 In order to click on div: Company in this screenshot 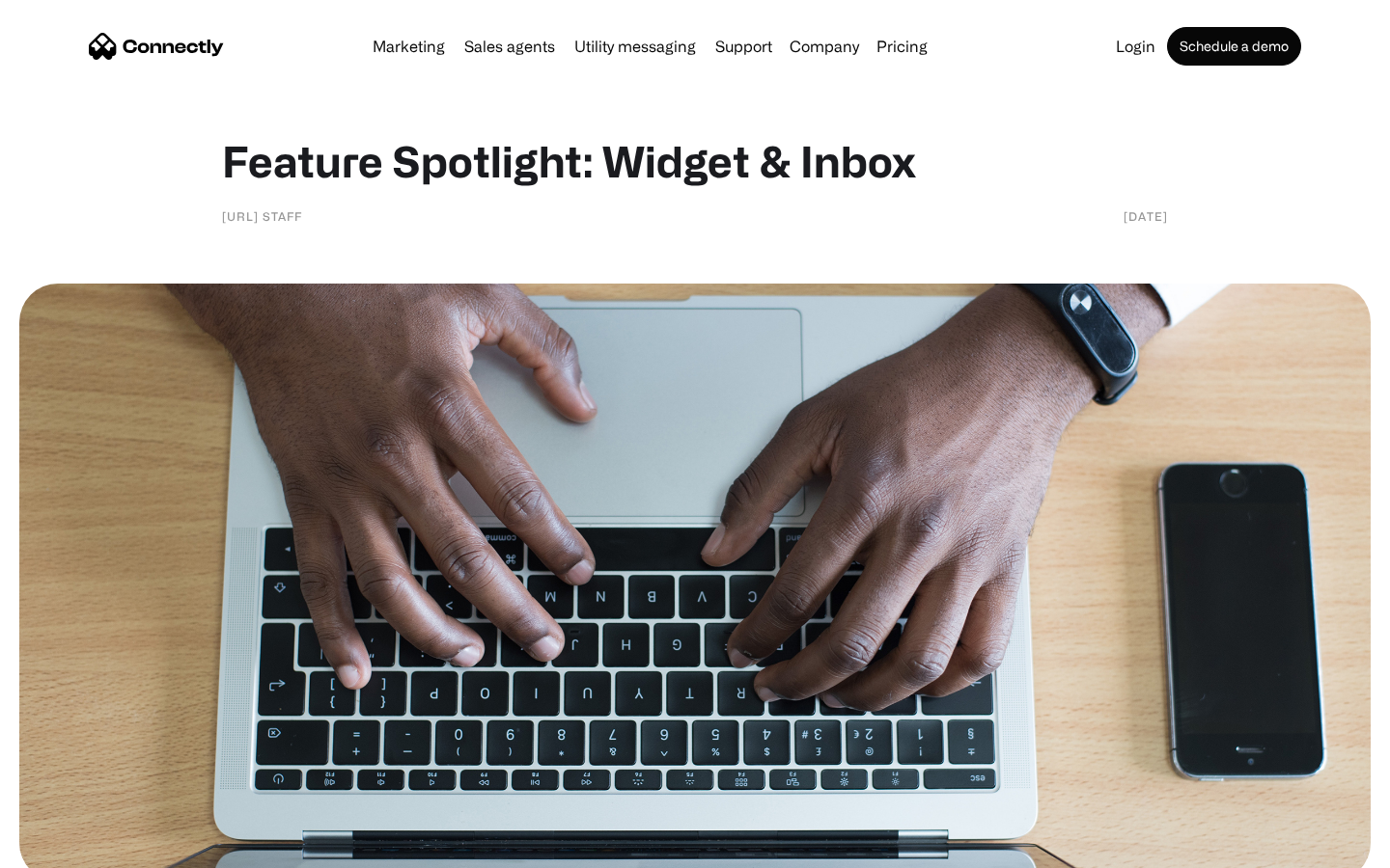, I will do `click(824, 47)`.